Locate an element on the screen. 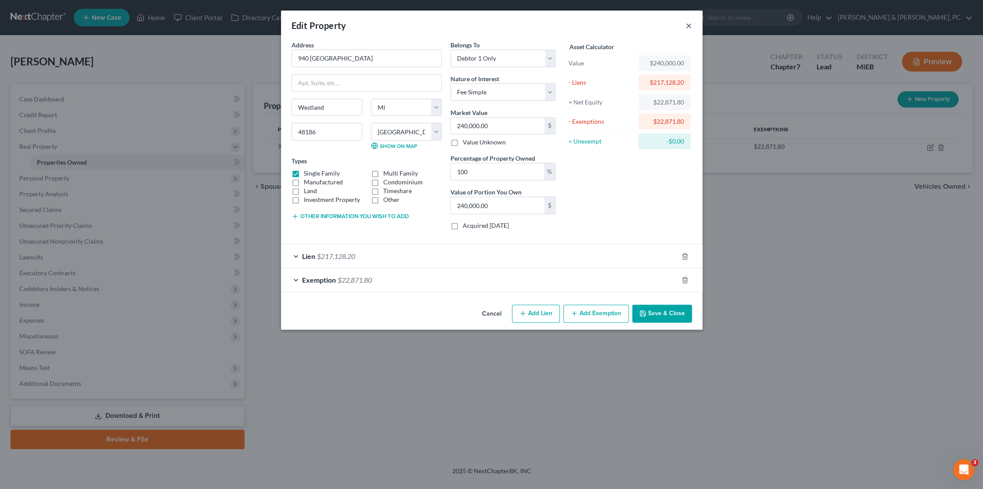  div: = Unexempt is located at coordinates (601, 141).